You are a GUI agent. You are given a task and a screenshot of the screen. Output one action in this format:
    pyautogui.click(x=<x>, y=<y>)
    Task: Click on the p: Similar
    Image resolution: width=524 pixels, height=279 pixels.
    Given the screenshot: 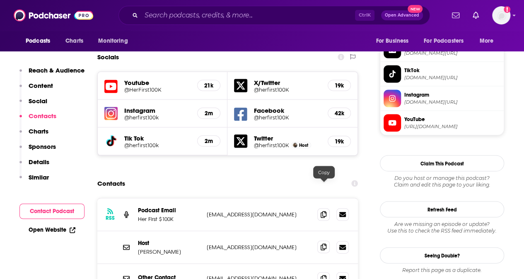 What is the action you would take?
    pyautogui.click(x=39, y=177)
    